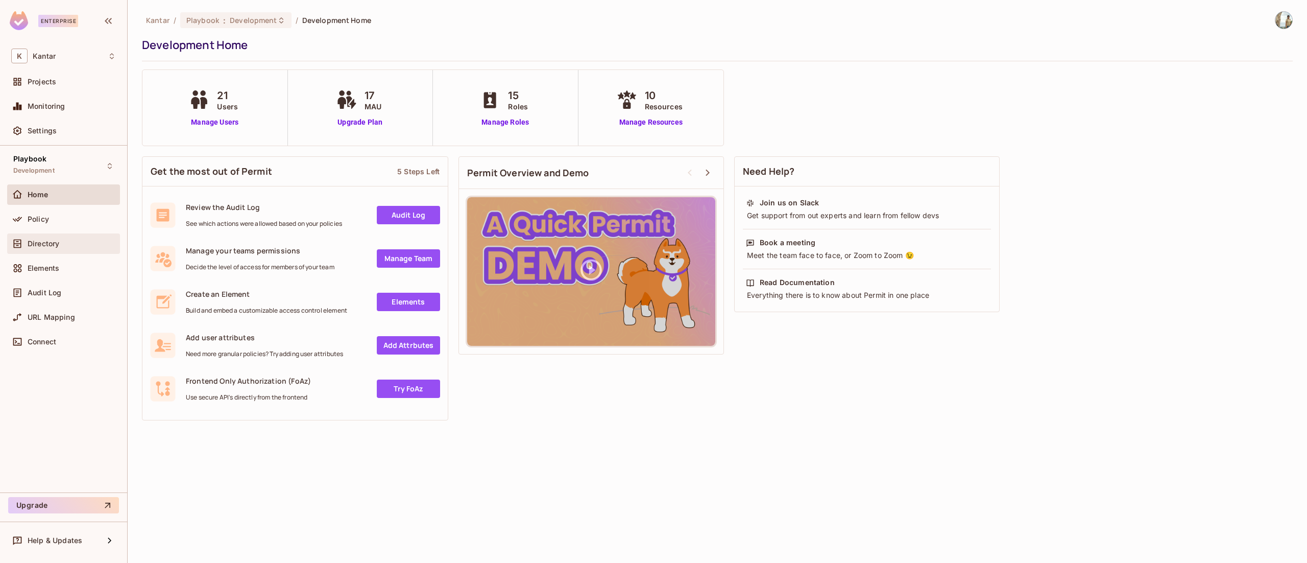 This screenshot has height=563, width=1307. I want to click on span: Development Home, so click(337, 20).